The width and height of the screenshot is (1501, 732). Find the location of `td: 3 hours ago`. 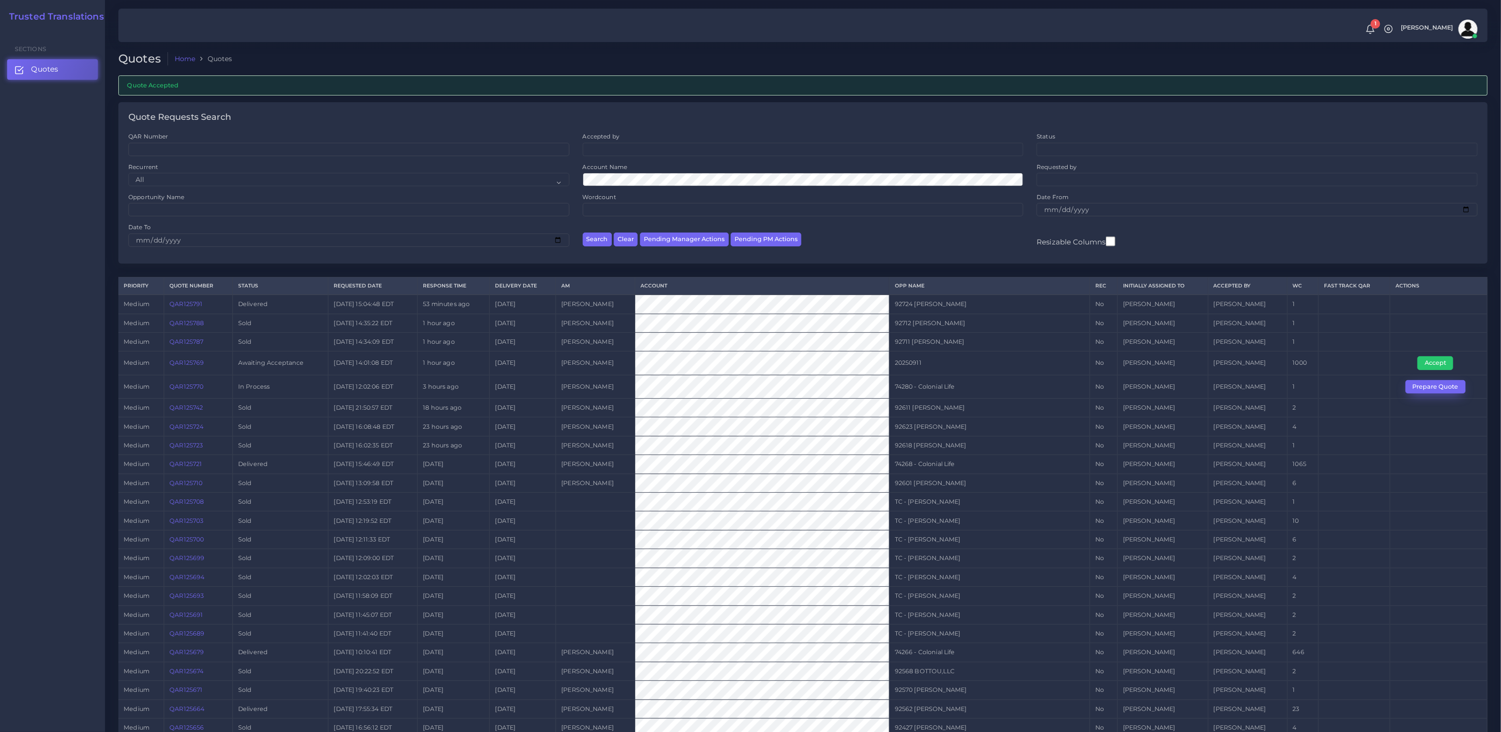

td: 3 hours ago is located at coordinates (453, 386).